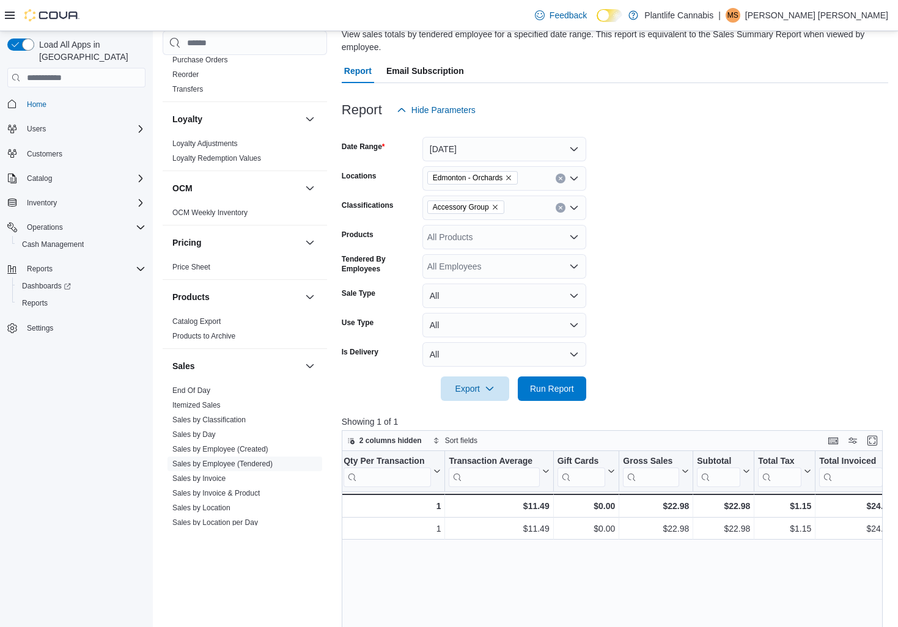 The image size is (898, 627). I want to click on button: Total Tax, so click(784, 471).